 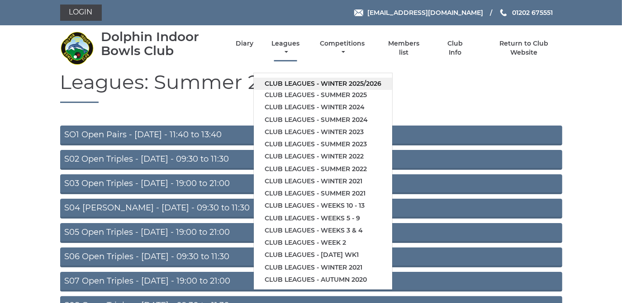 I want to click on a: Login, so click(x=81, y=13).